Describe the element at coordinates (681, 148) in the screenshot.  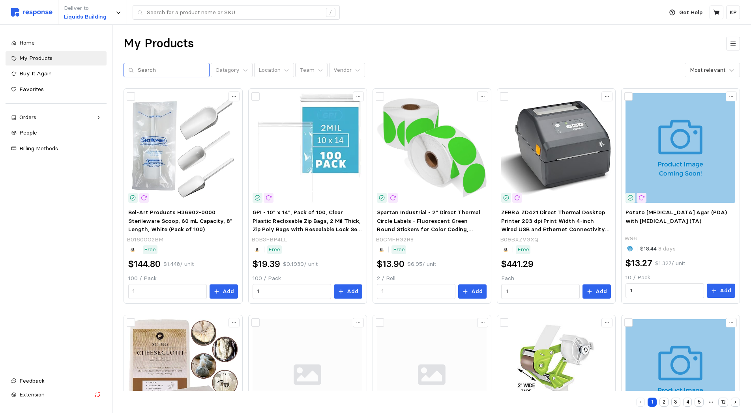
I see `img: w96_1.jpg` at that location.